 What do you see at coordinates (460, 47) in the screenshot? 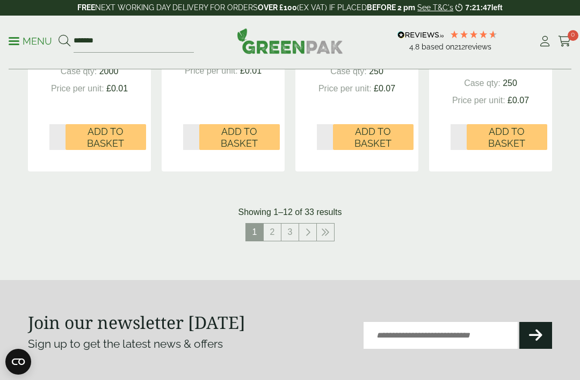
I see `span: 212` at bounding box center [460, 47].